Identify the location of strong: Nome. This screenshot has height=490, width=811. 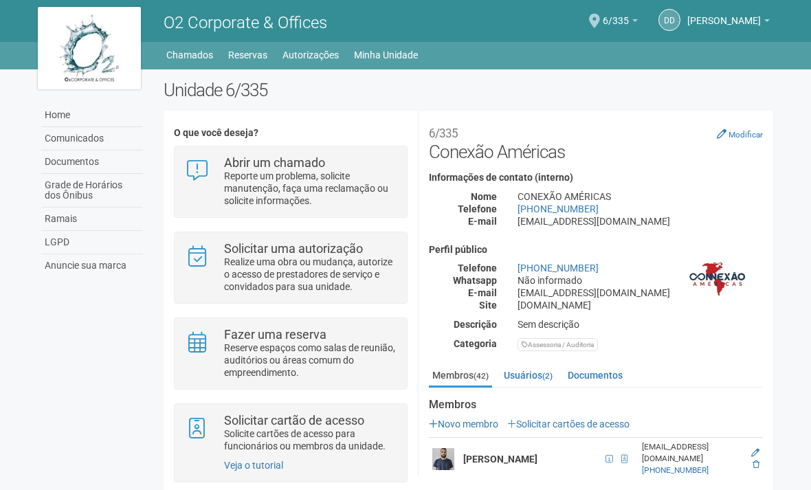
(484, 197).